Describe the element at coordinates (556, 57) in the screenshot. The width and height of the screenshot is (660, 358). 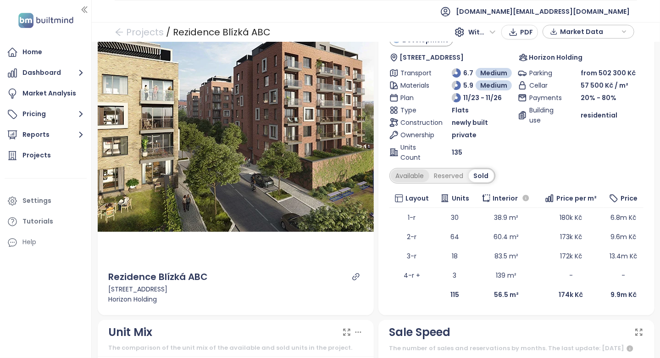
I see `span: Horizon Holding` at that location.